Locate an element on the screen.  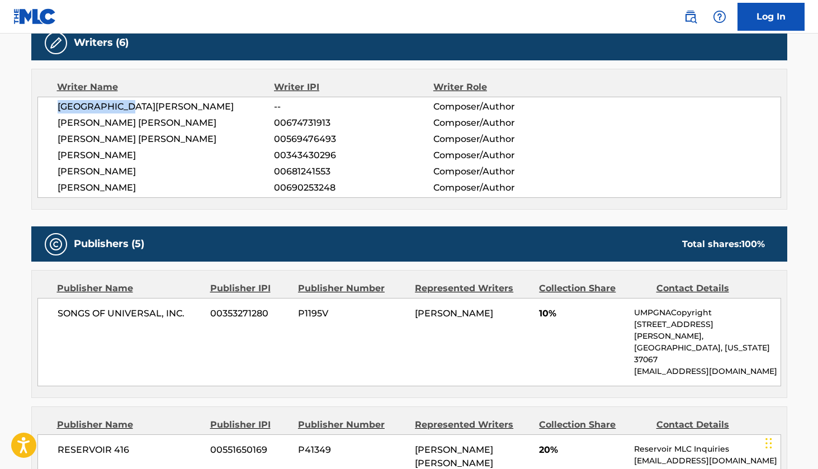
p: UMPGNACopyright is located at coordinates (706, 312).